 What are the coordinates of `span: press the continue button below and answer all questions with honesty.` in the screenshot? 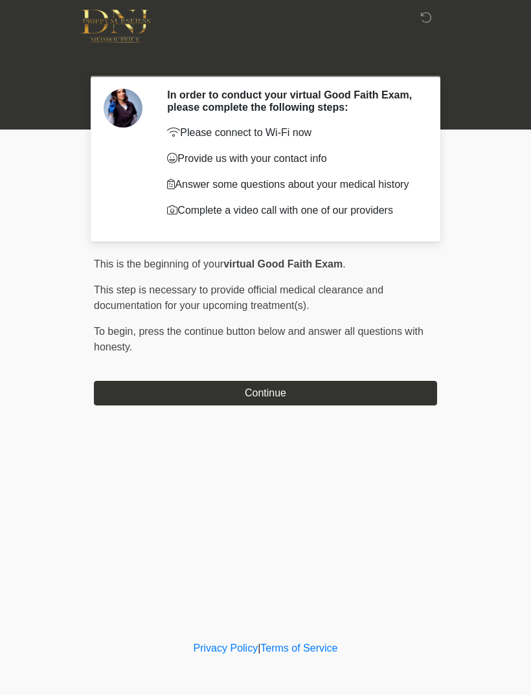 It's located at (259, 339).